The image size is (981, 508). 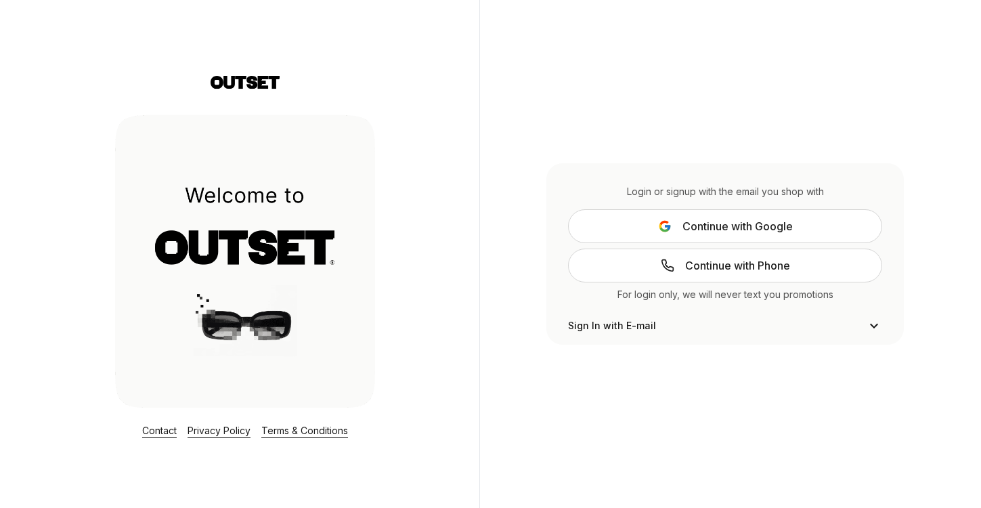 I want to click on span: Continue with Google, so click(x=737, y=226).